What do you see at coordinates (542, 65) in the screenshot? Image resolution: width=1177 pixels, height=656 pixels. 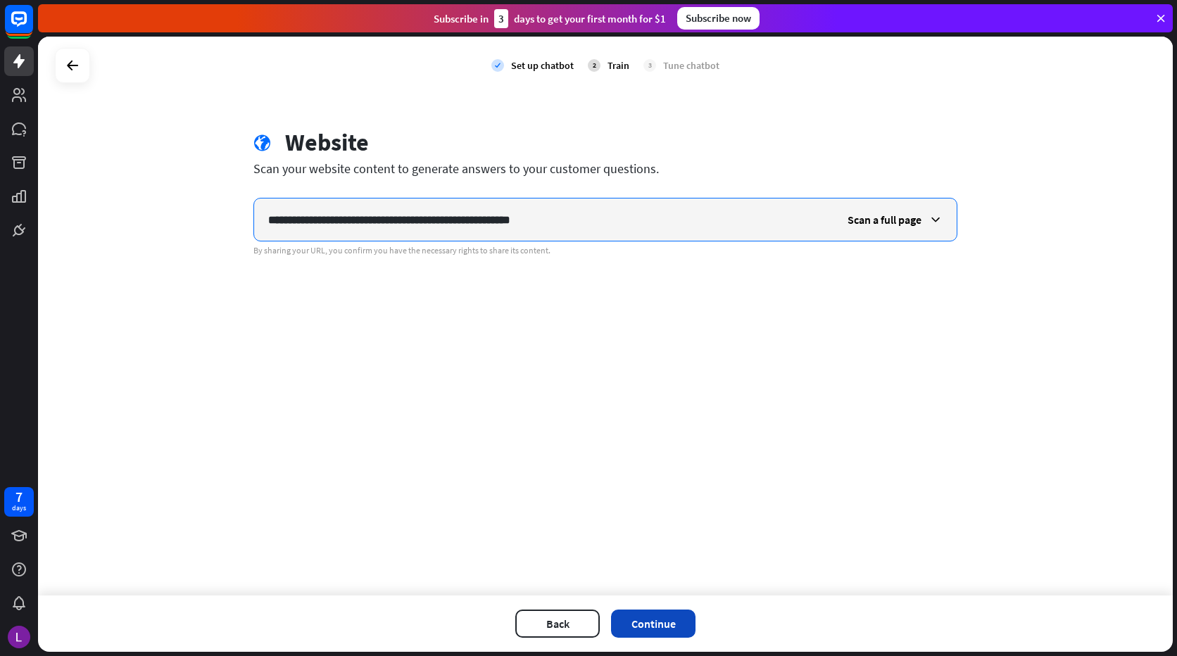 I see `div: Set up chatbot` at bounding box center [542, 65].